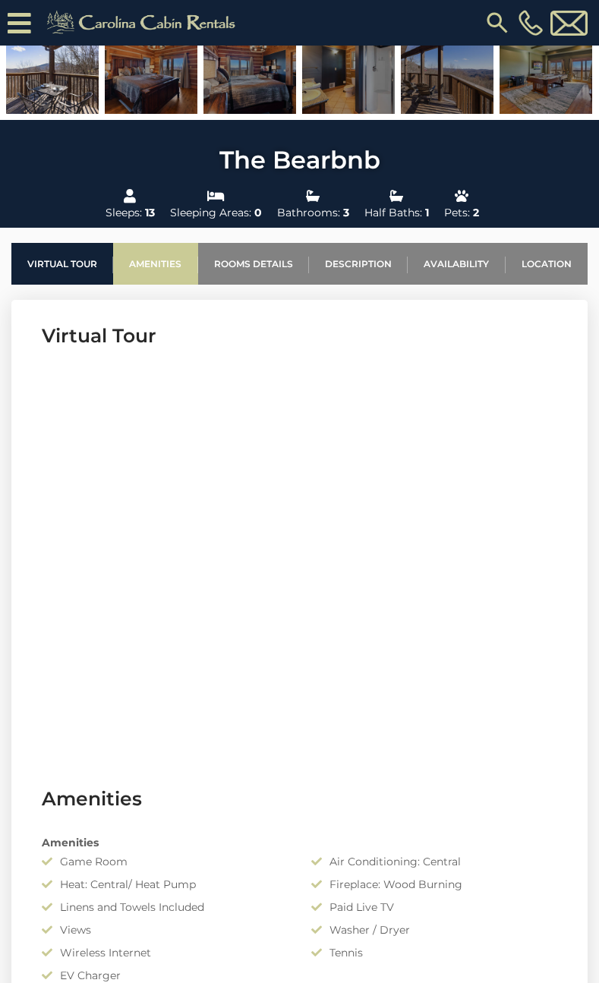 Image resolution: width=599 pixels, height=983 pixels. I want to click on a: Rooms Details, so click(254, 263).